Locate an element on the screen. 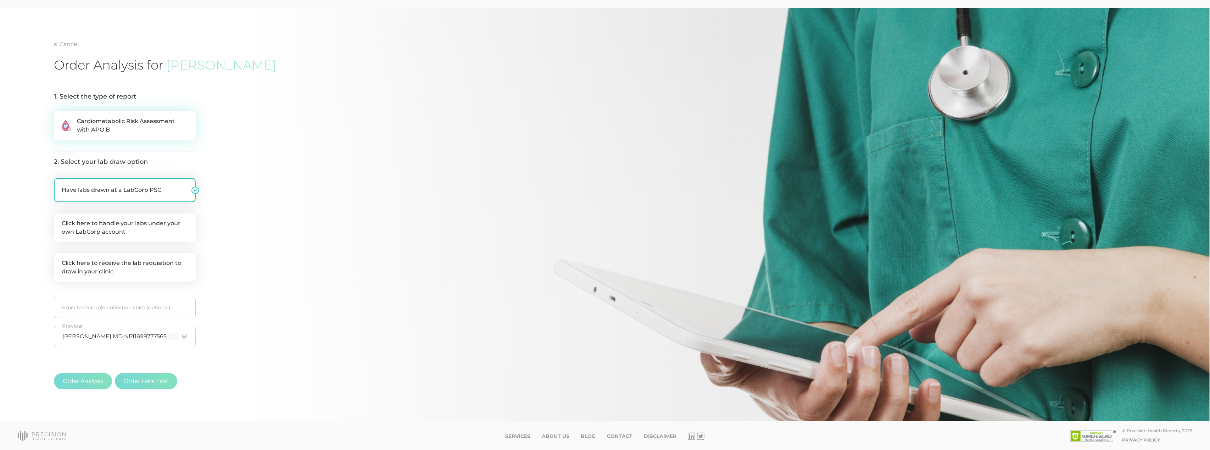 The height and width of the screenshot is (450, 1210). img: SSL site seal - click to verify is located at coordinates (1093, 436).